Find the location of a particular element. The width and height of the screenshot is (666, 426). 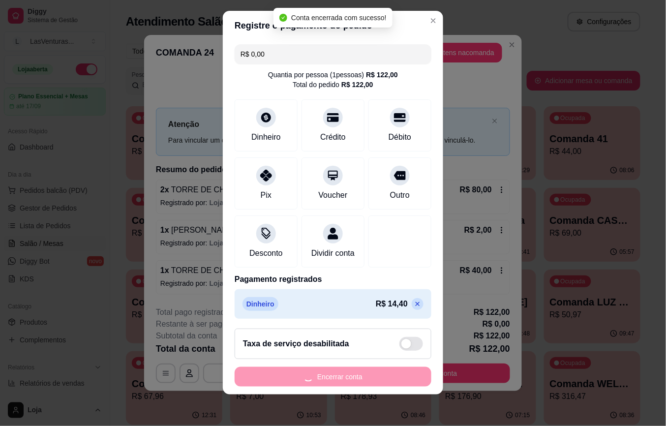

div: Total do pedido is located at coordinates (333, 85).